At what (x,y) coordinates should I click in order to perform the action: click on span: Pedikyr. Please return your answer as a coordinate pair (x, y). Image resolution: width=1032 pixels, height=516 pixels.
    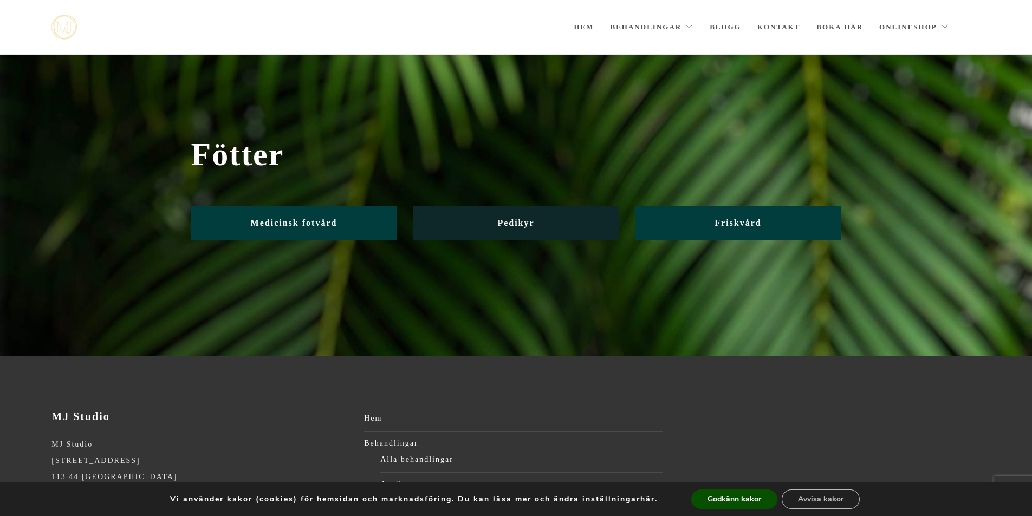
    Looking at the image, I should click on (516, 223).